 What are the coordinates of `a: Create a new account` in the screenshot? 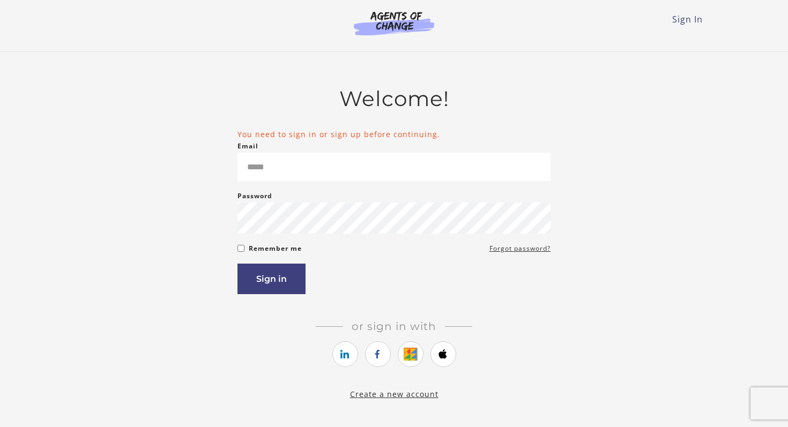 It's located at (394, 394).